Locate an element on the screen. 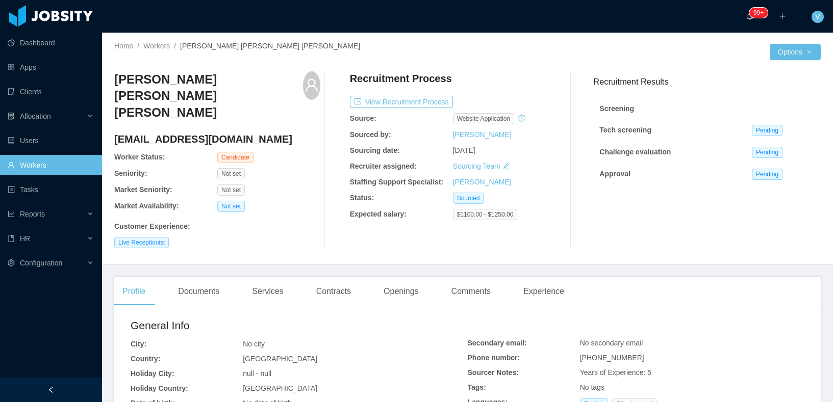  span: Sourced is located at coordinates (468, 198).